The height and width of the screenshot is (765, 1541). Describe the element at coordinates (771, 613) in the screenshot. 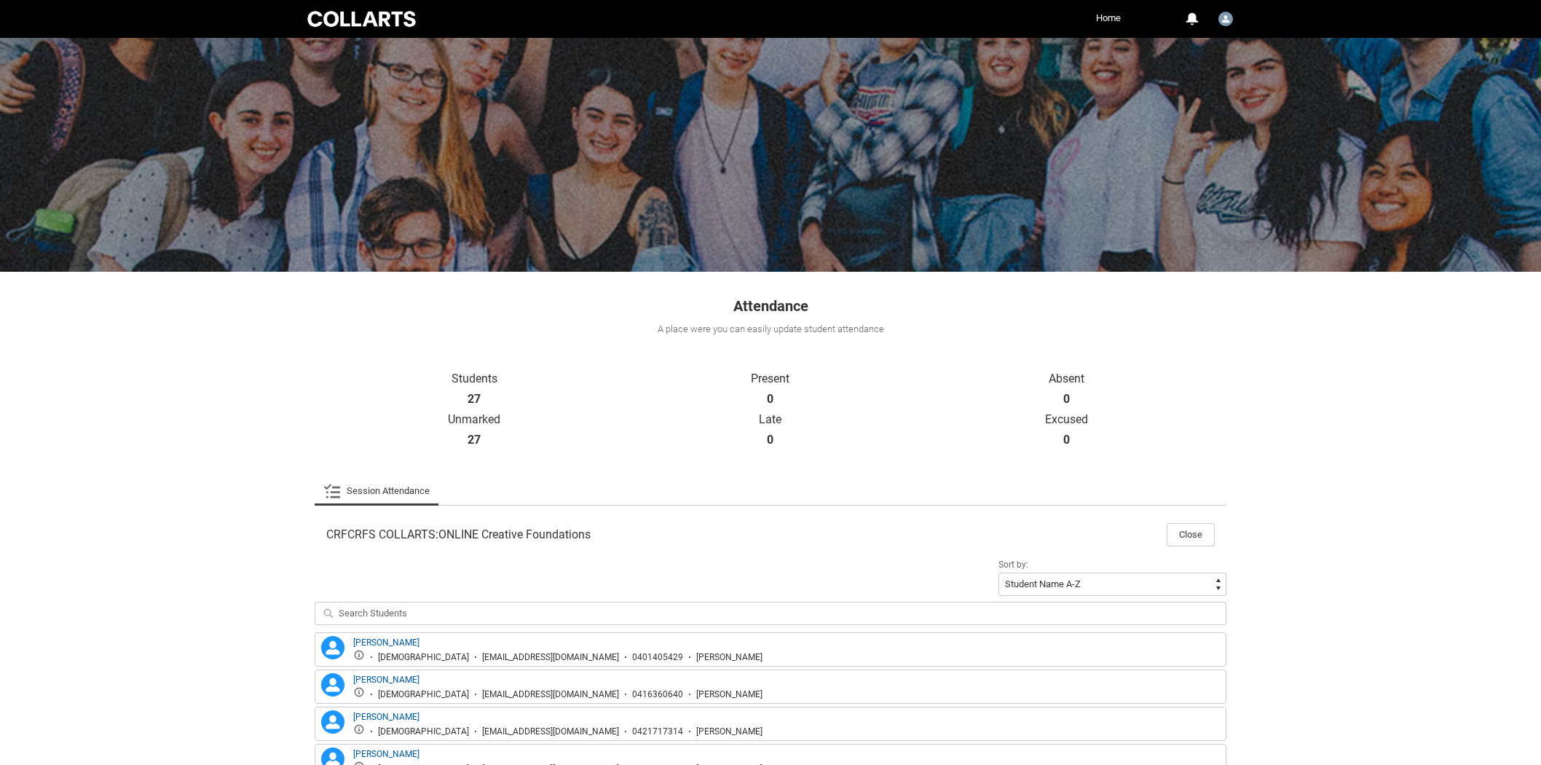

I see `input: Search Students` at that location.